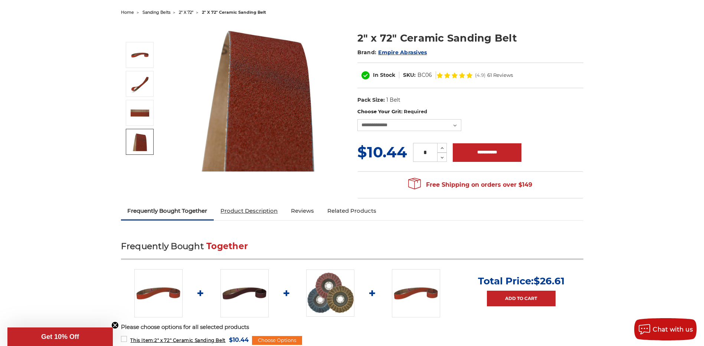 The width and height of the screenshot is (704, 346). Describe the element at coordinates (60, 337) in the screenshot. I see `div: Get 10% OffClose teaser` at that location.